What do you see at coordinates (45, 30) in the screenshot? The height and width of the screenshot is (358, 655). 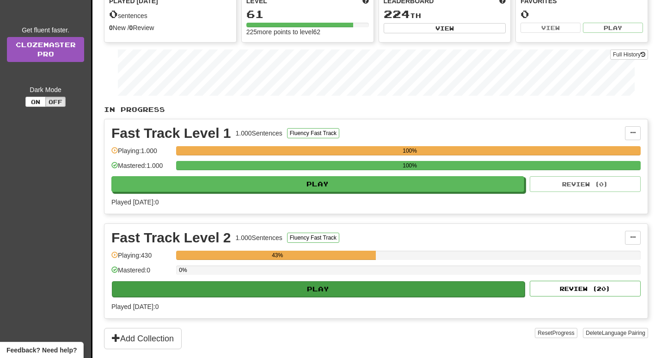 I see `div: Get fluent faster.` at bounding box center [45, 30].